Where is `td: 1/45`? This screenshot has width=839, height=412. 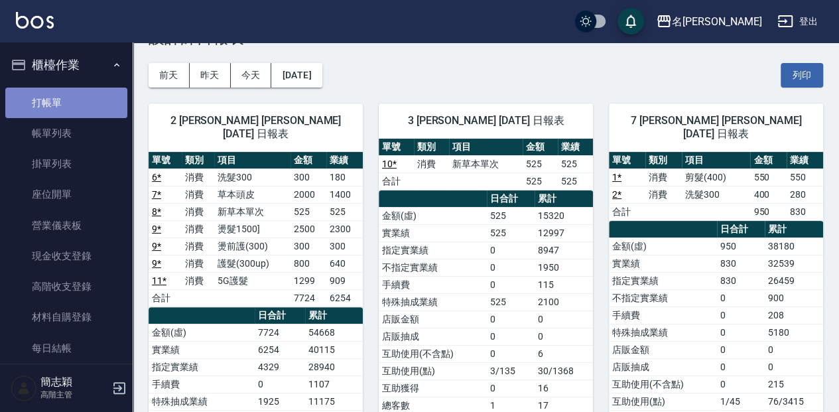 td: 1/45 is located at coordinates (741, 401).